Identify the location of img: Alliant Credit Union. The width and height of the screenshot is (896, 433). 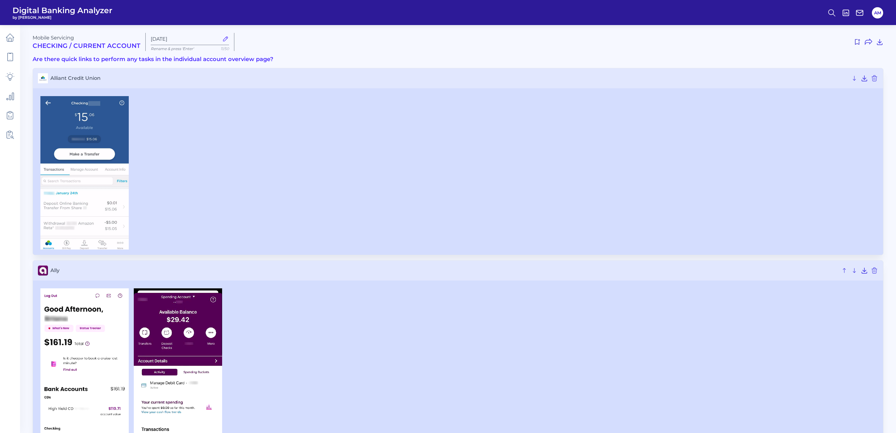
(85, 173).